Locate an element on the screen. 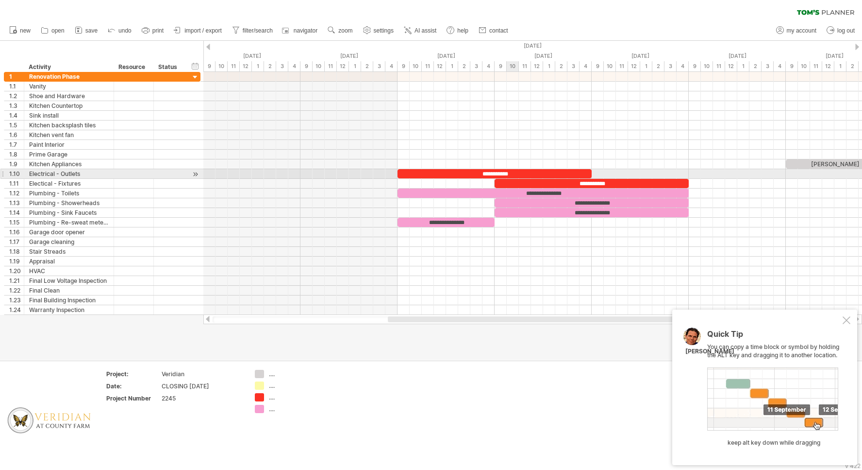 The width and height of the screenshot is (862, 470). div: 1.13 is located at coordinates (17, 202).